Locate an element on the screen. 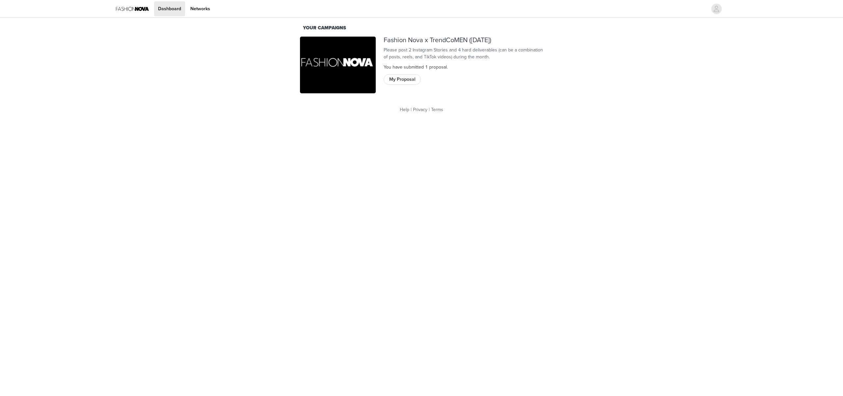  button: My Proposal is located at coordinates (402, 79).